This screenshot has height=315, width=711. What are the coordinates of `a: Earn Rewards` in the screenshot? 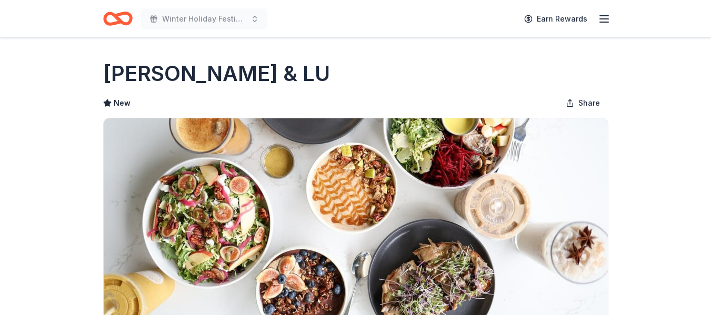 It's located at (556, 19).